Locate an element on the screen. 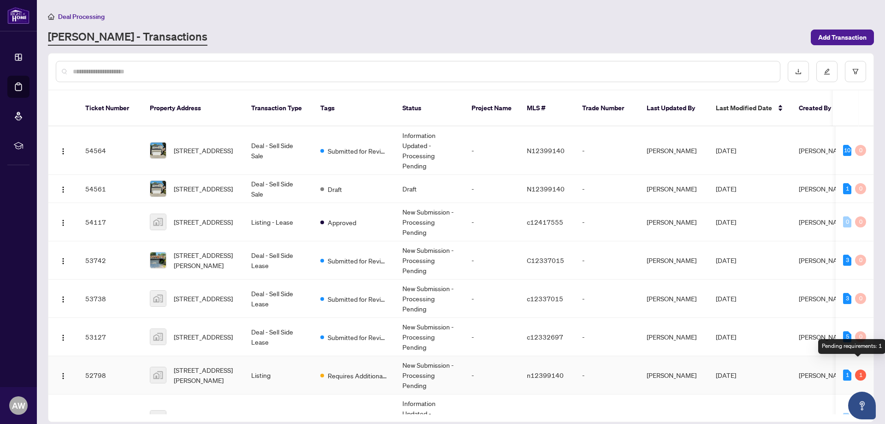 The width and height of the screenshot is (885, 424). th: Project Name is located at coordinates (492, 108).